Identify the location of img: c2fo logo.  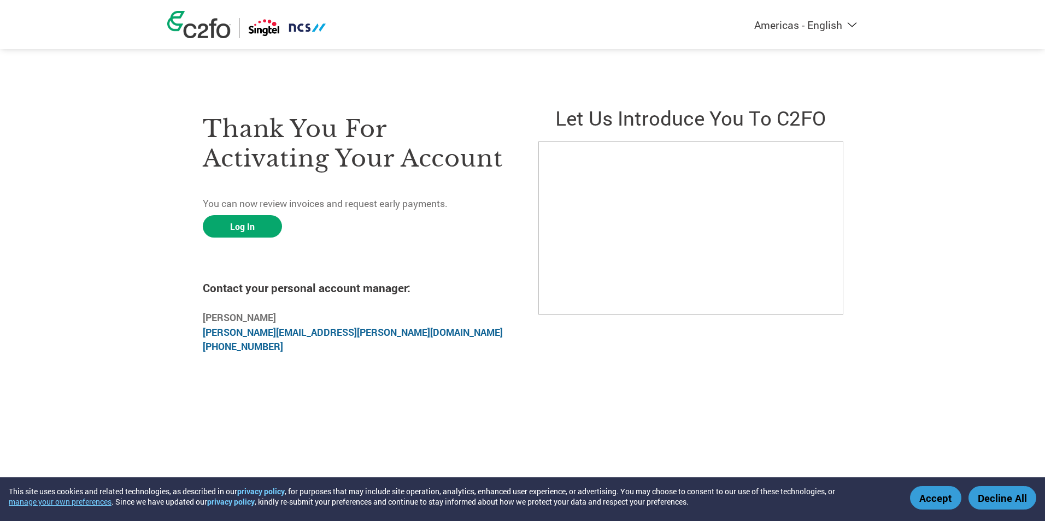
(199, 25).